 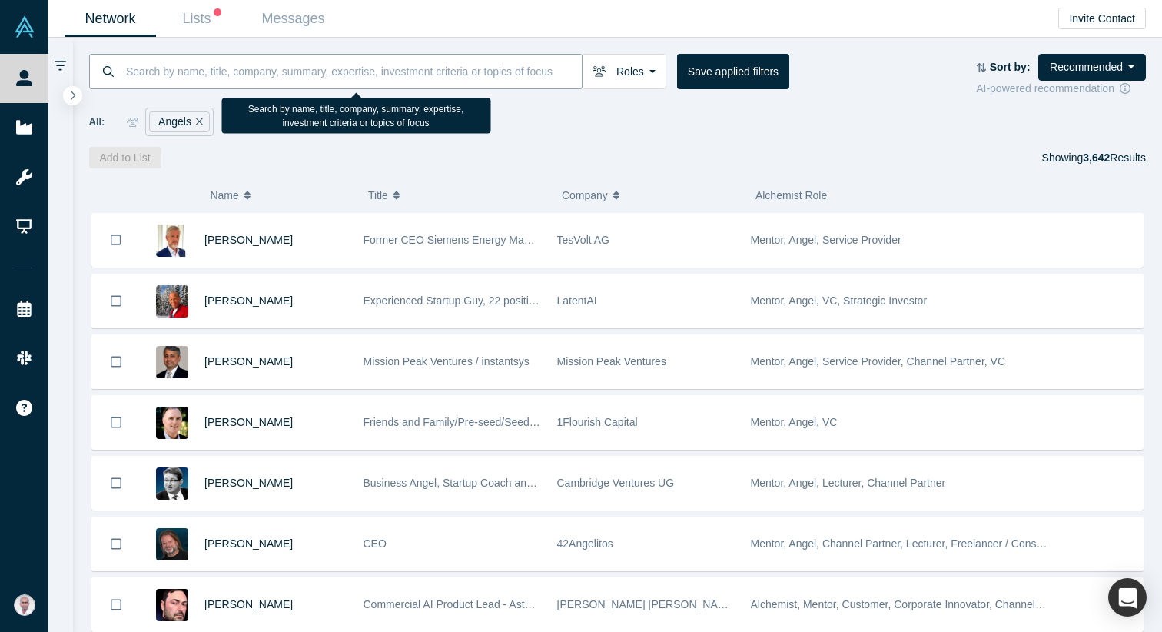 What do you see at coordinates (447, 361) in the screenshot?
I see `span: Mission Peak Ventures / instantsys` at bounding box center [447, 361].